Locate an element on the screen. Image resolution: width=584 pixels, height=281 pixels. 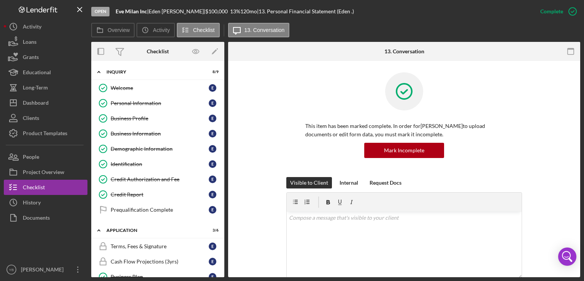
div: Demographic Information is located at coordinates (160, 149).